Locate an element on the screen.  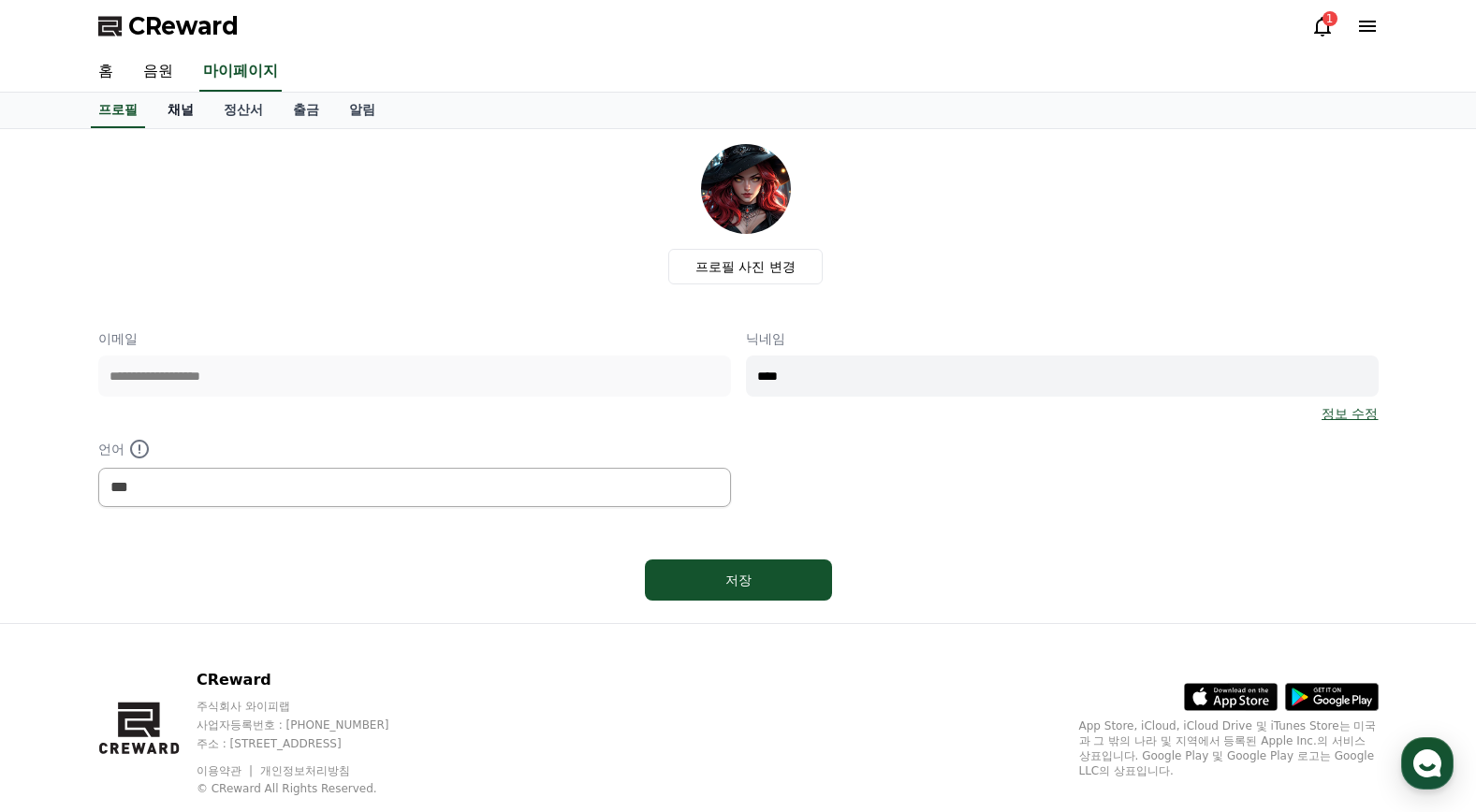
span: 대화 is located at coordinates (183, 629).